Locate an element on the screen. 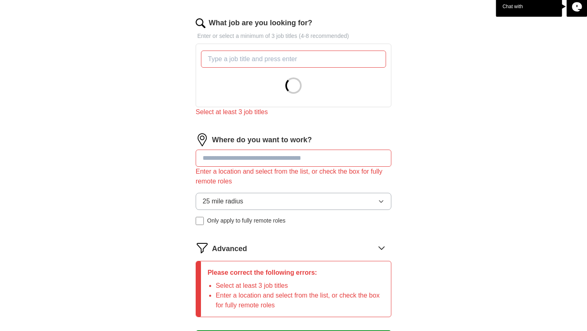 The width and height of the screenshot is (587, 331). img: filter is located at coordinates (202, 248).